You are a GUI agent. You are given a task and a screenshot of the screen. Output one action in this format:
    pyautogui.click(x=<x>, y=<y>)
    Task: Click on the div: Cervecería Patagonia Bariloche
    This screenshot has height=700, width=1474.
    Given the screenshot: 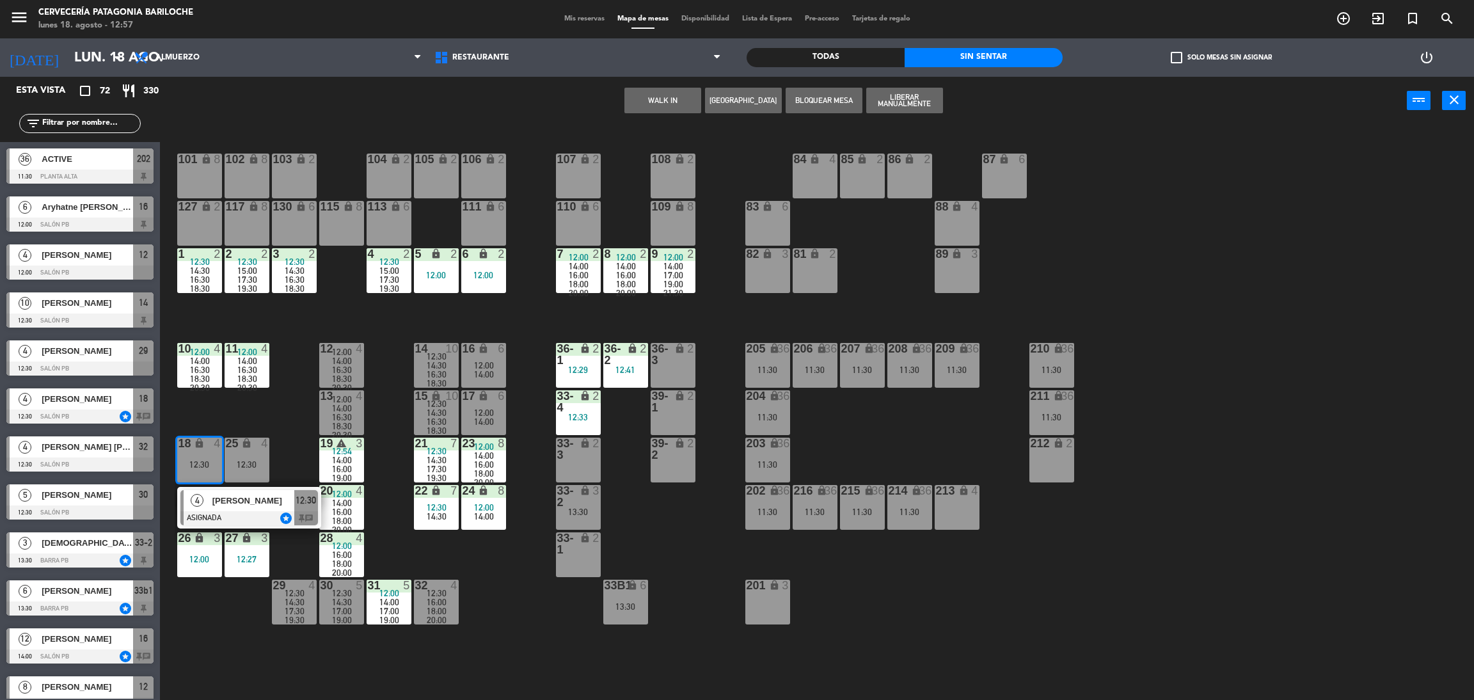 What is the action you would take?
    pyautogui.click(x=116, y=13)
    